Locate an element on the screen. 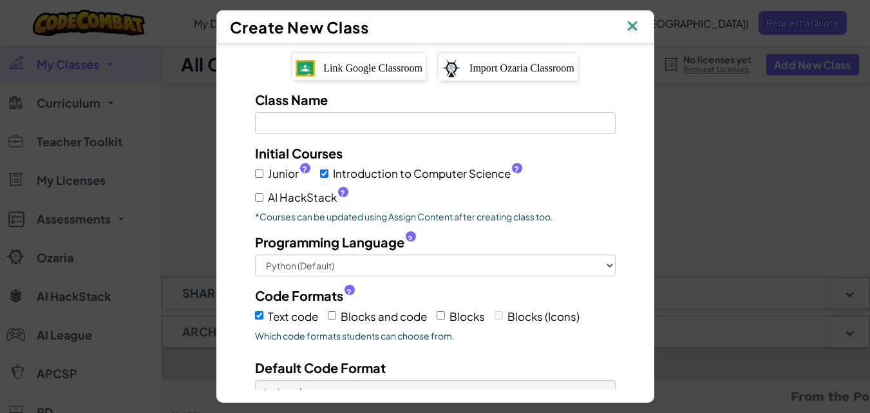 Image resolution: width=870 pixels, height=413 pixels. span: AI HackStack is located at coordinates (308, 197).